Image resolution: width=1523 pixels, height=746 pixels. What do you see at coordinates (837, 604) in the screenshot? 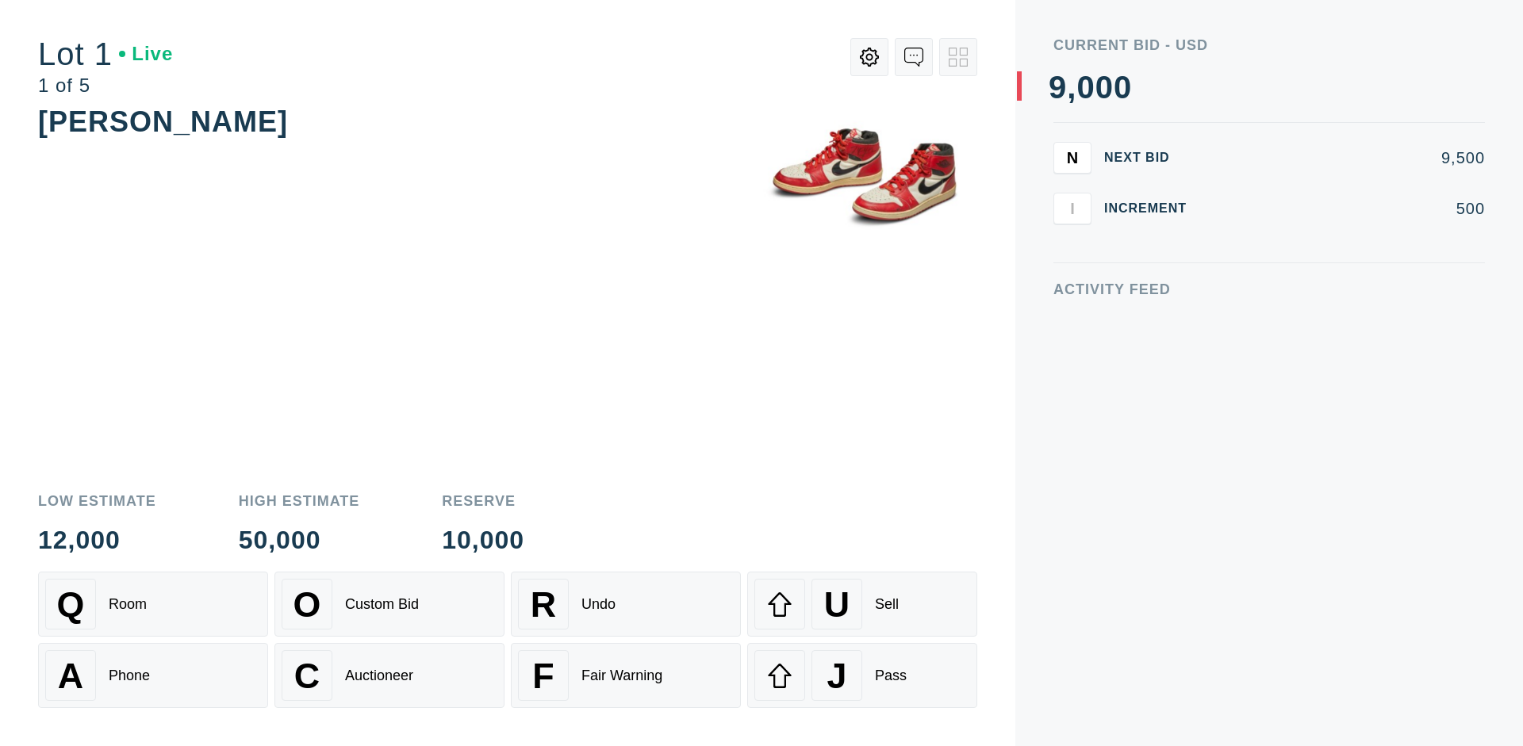
I see `span: U` at bounding box center [837, 604].